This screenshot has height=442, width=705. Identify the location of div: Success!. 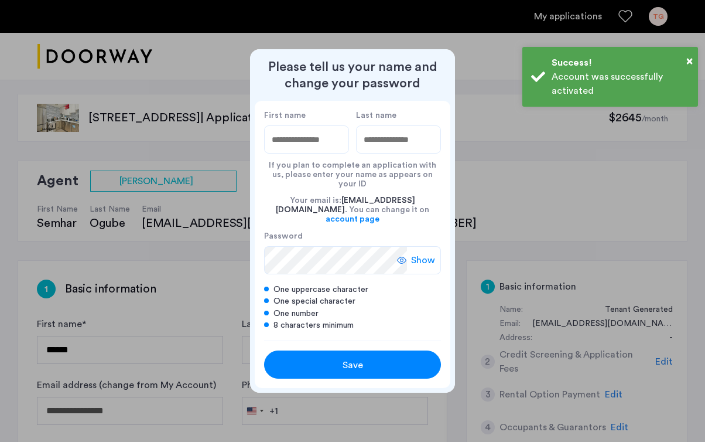
(620, 63).